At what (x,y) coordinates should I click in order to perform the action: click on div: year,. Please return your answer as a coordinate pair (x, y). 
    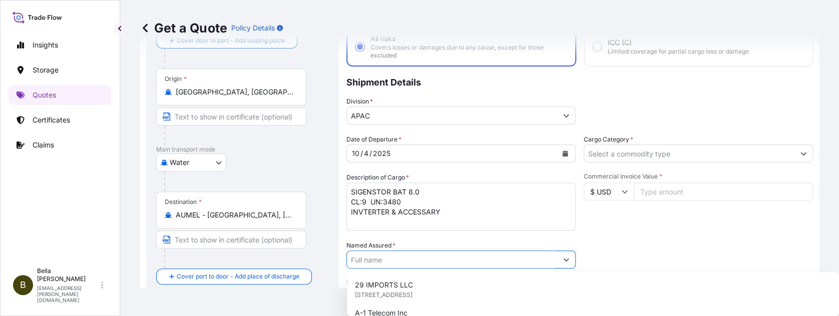
    Looking at the image, I should click on (381, 154).